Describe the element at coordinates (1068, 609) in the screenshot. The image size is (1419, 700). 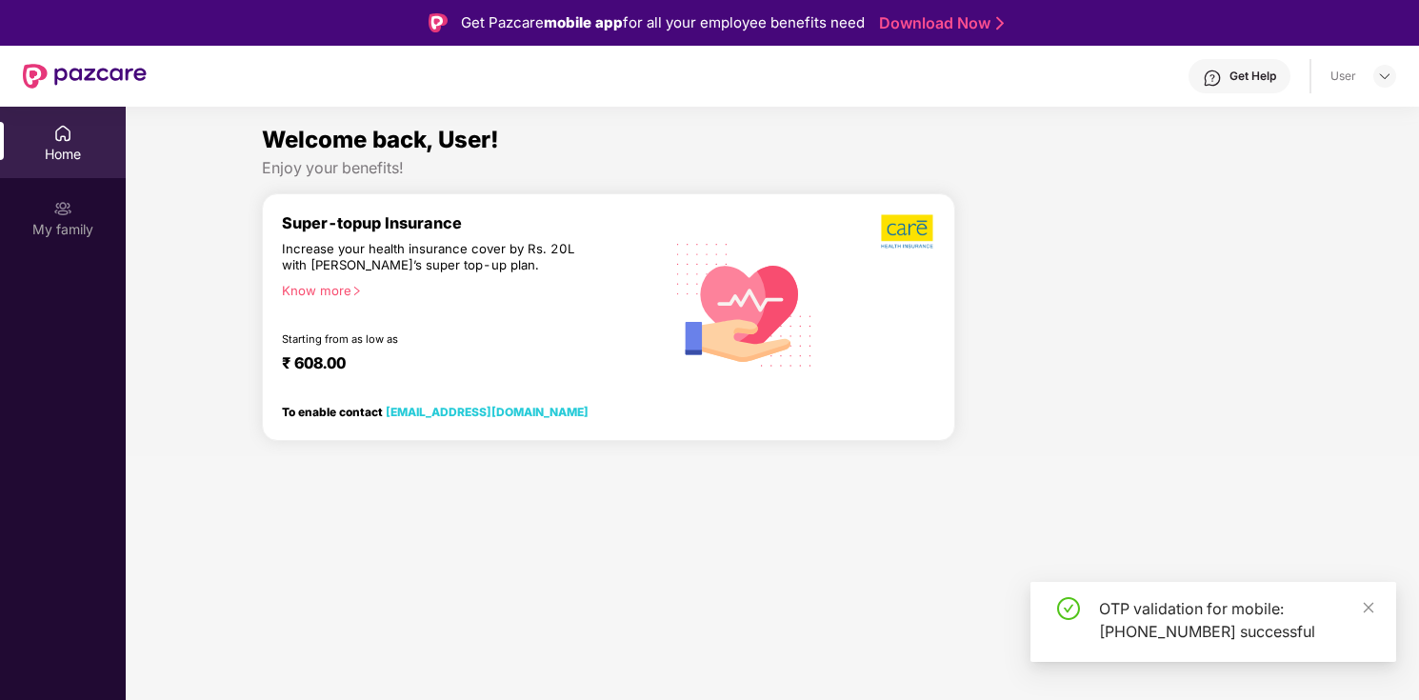
I see `span: check-circle` at that location.